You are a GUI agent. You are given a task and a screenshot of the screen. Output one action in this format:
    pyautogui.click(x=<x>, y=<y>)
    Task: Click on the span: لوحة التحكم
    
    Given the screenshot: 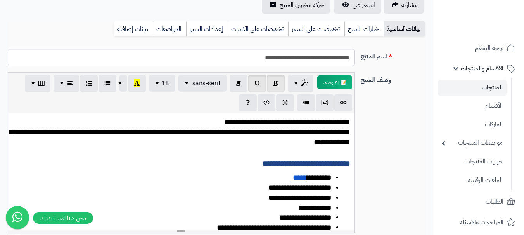 What is the action you would take?
    pyautogui.click(x=489, y=48)
    